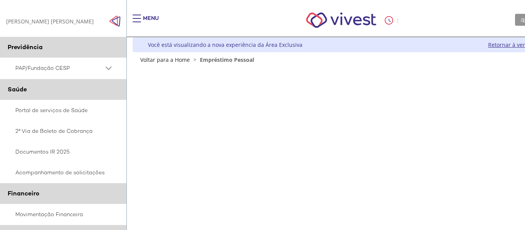 The height and width of the screenshot is (230, 525). What do you see at coordinates (115, 21) in the screenshot?
I see `span: Click to close side navigation.` at bounding box center [115, 21].